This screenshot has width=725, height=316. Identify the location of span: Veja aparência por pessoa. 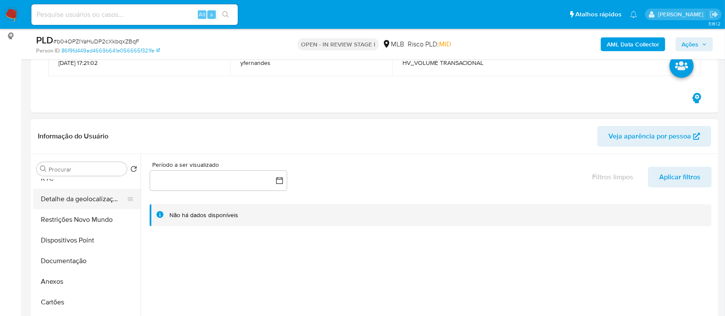
(650, 136).